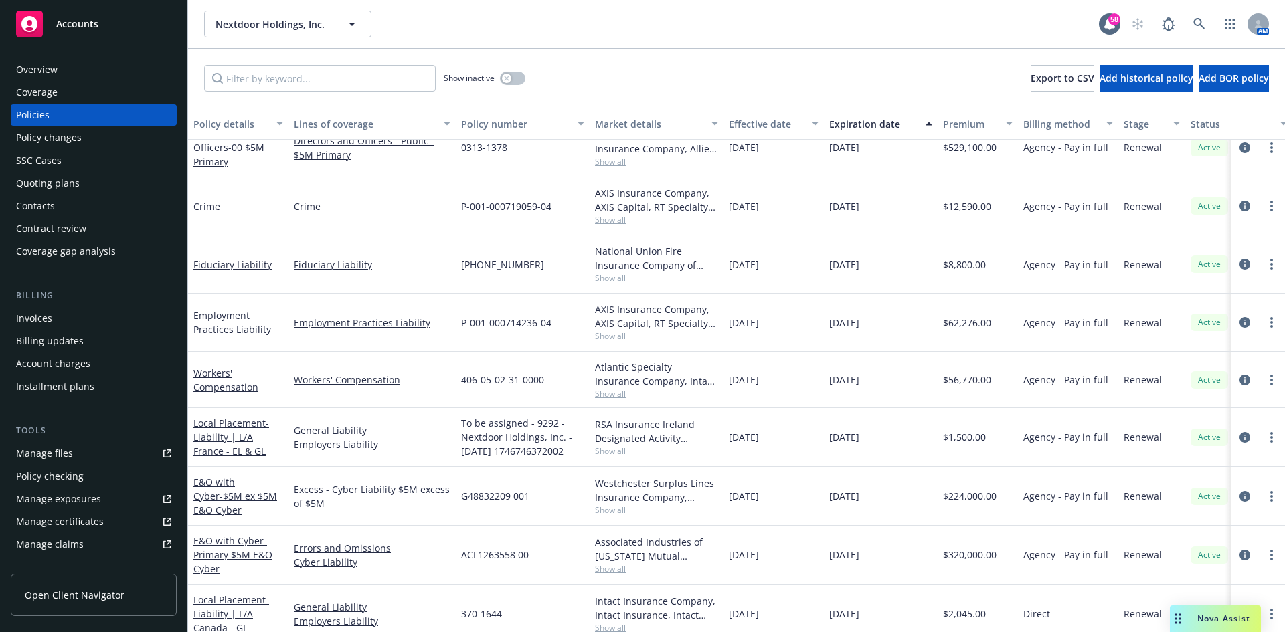 The height and width of the screenshot is (632, 1285). What do you see at coordinates (50, 476) in the screenshot?
I see `div: Policy checking` at bounding box center [50, 476].